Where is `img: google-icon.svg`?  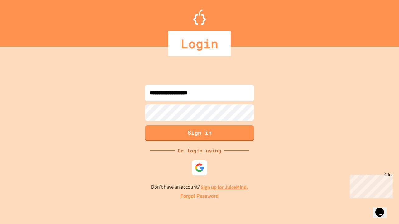
img: google-icon.svg is located at coordinates (199, 168).